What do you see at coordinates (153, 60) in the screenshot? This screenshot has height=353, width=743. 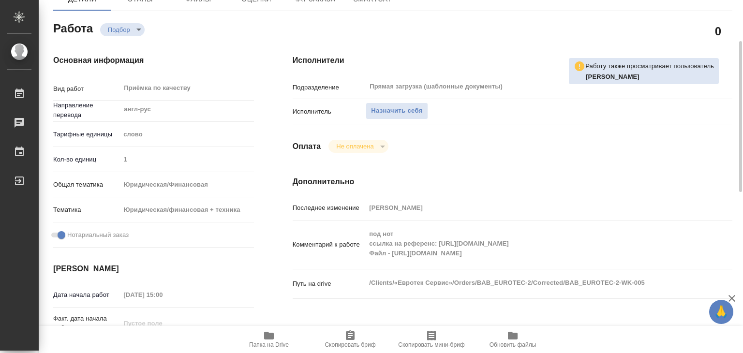 I see `h4: Основная информация` at bounding box center [153, 60].